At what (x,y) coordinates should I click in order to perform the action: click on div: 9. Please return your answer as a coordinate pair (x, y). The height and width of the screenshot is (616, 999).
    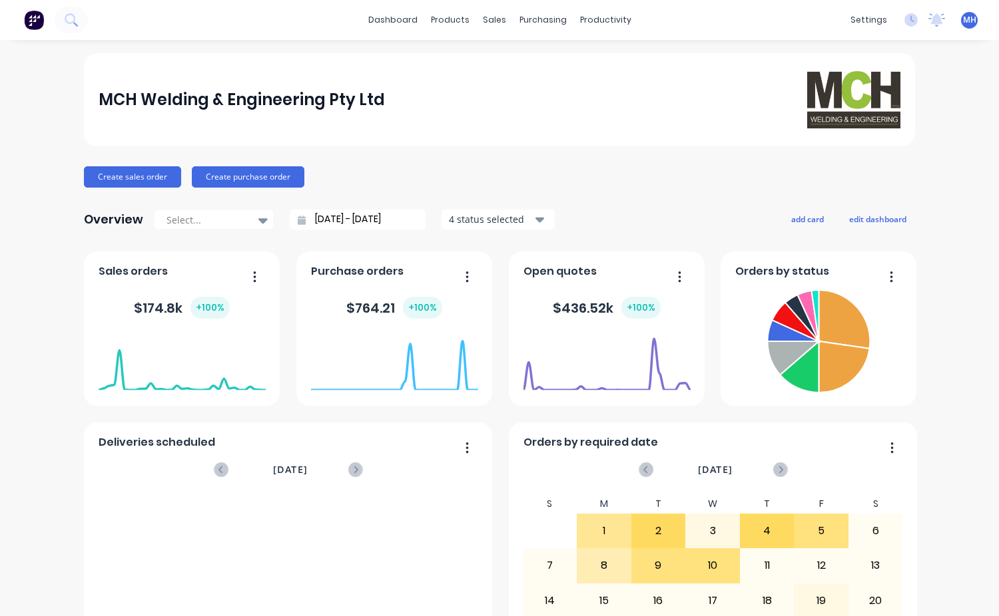
    Looking at the image, I should click on (658, 566).